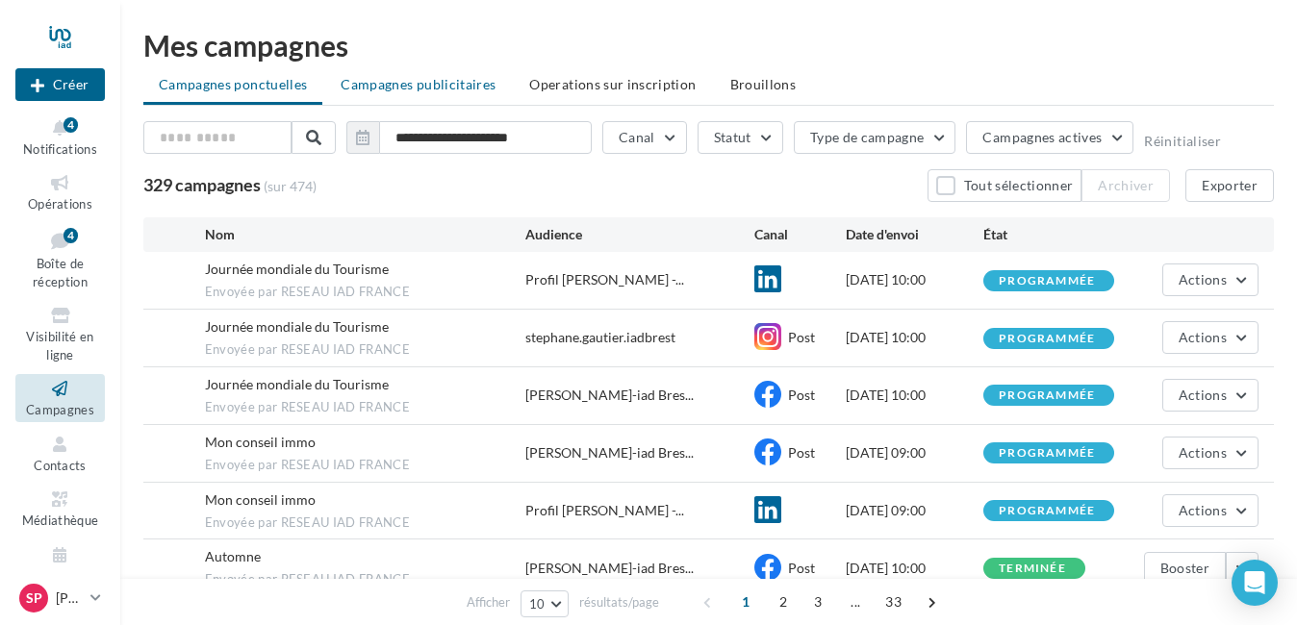 This screenshot has width=1297, height=625. What do you see at coordinates (708, 45) in the screenshot?
I see `div: Mes campagnes` at bounding box center [708, 45].